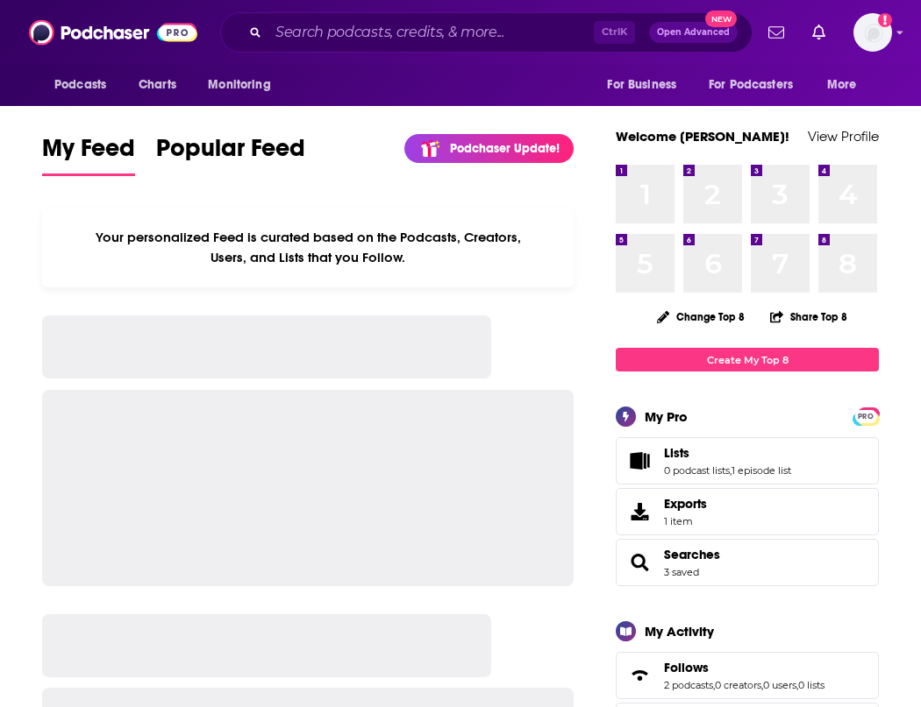 This screenshot has height=707, width=921. Describe the element at coordinates (872, 32) in the screenshot. I see `span: Logged in as Ashley_Beenen` at that location.